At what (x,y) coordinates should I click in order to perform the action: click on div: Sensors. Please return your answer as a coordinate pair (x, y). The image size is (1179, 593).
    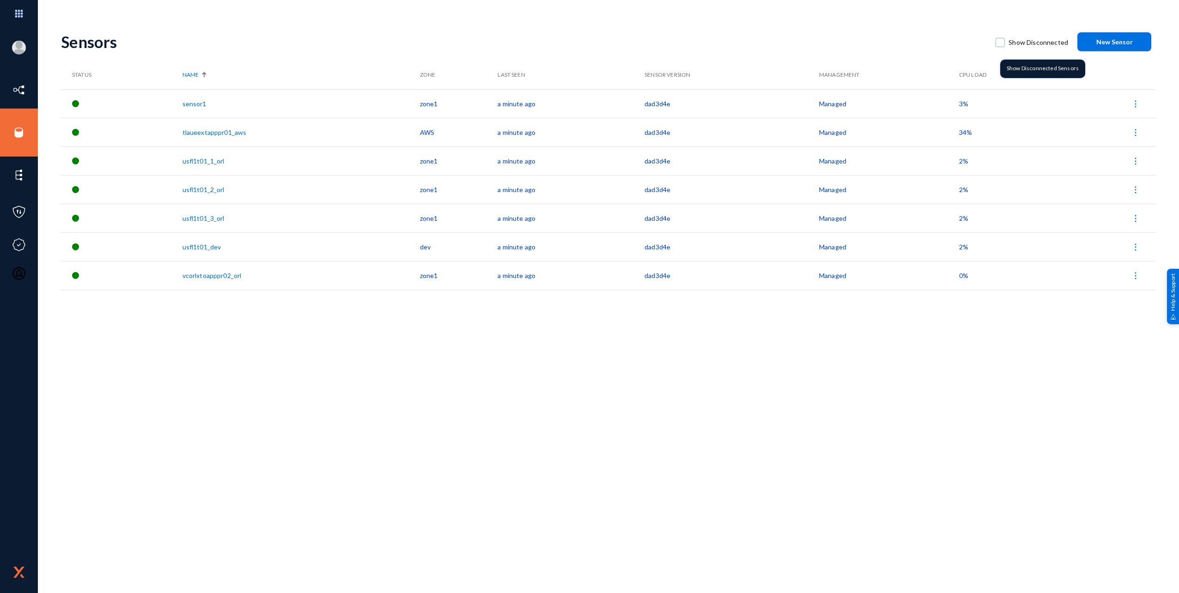
    Looking at the image, I should click on (523, 42).